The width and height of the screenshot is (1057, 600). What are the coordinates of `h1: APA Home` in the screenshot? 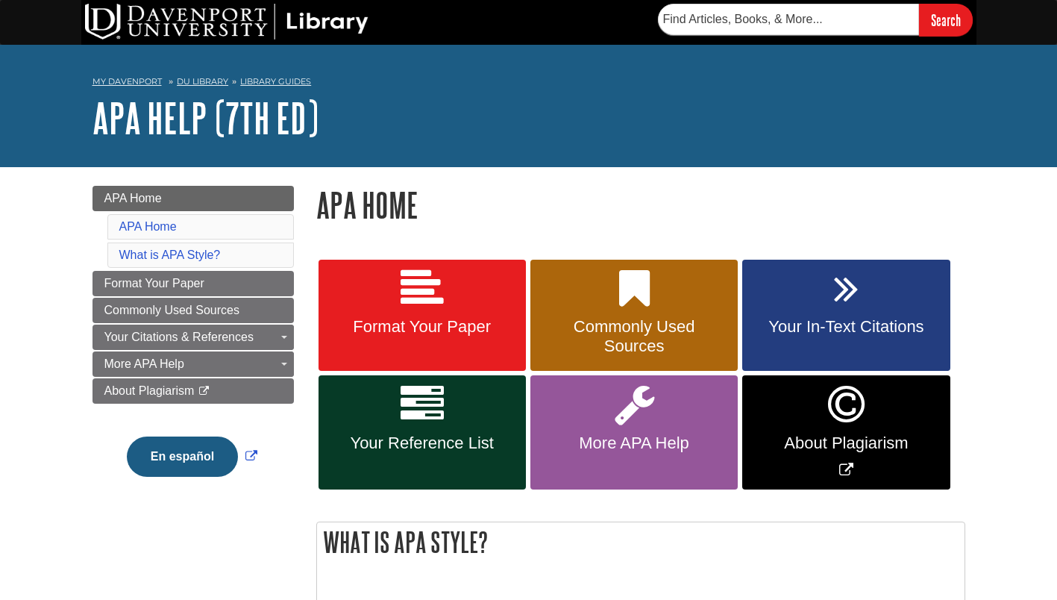 It's located at (641, 204).